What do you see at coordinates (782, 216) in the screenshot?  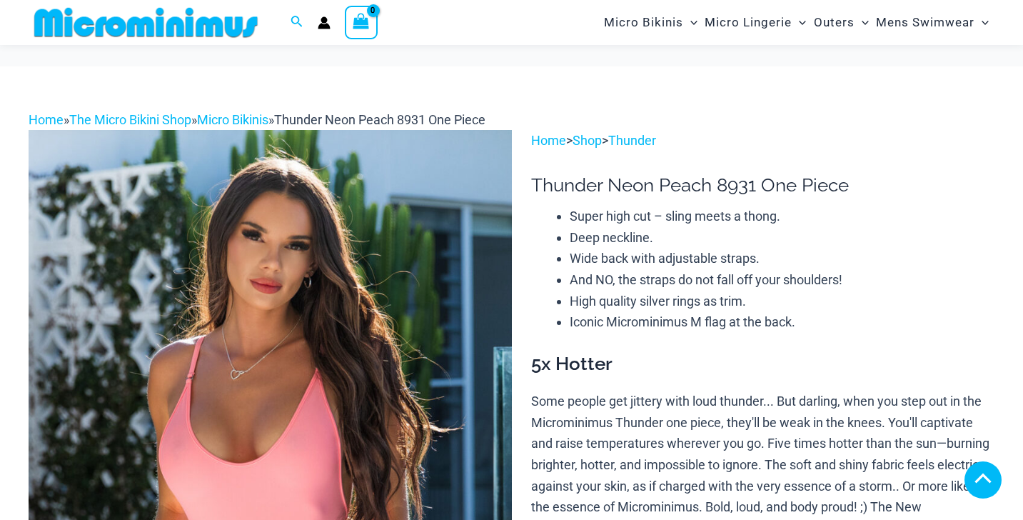 I see `li: Super high cut – sling meets a thong.` at bounding box center [782, 216].